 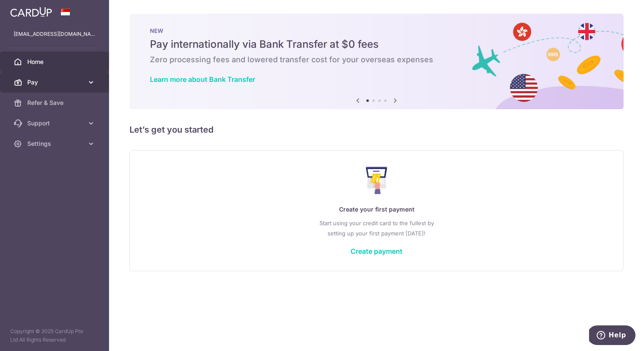 I want to click on a: Learn more about Bank Transfer, so click(x=202, y=79).